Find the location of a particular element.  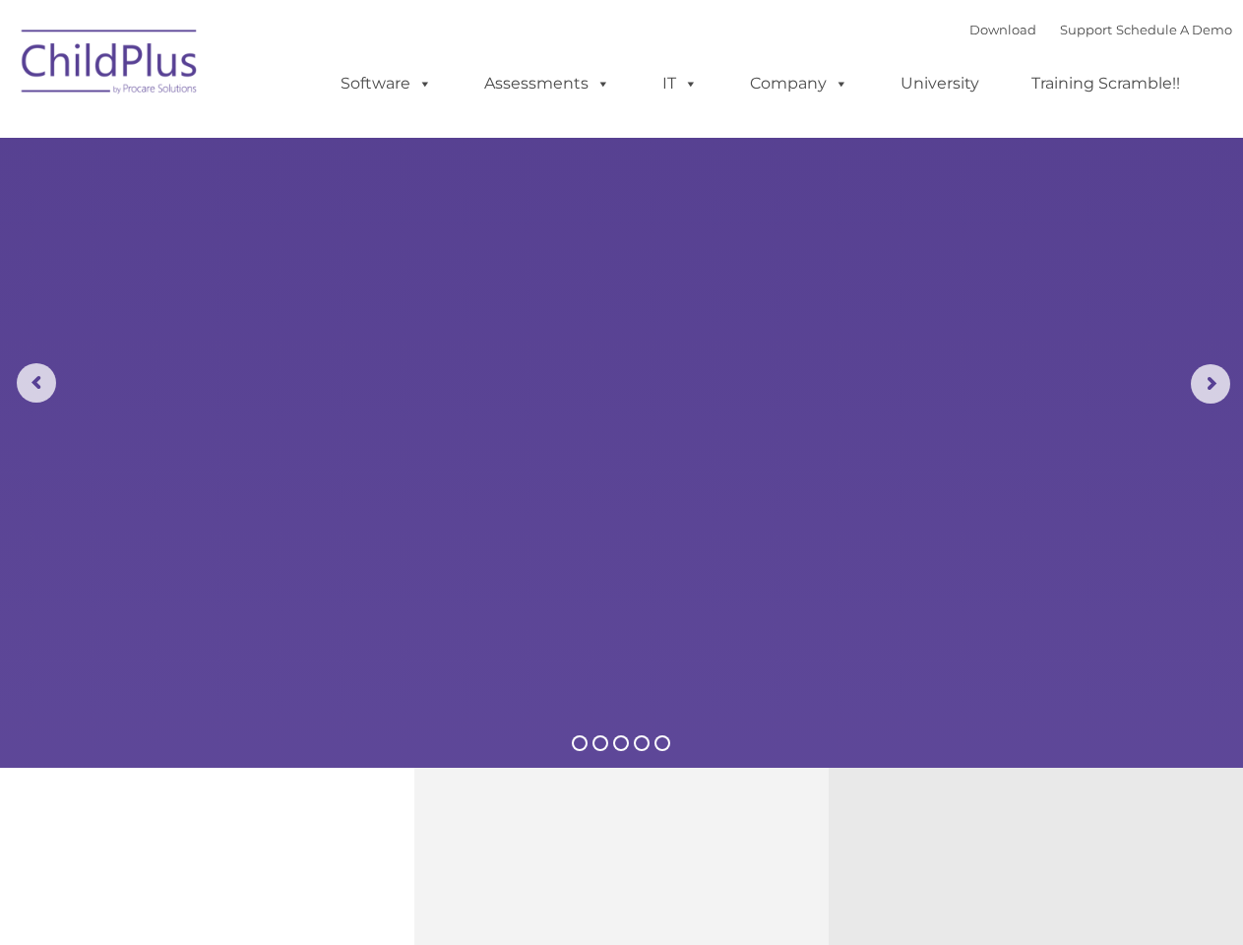

a: Software is located at coordinates (386, 84).